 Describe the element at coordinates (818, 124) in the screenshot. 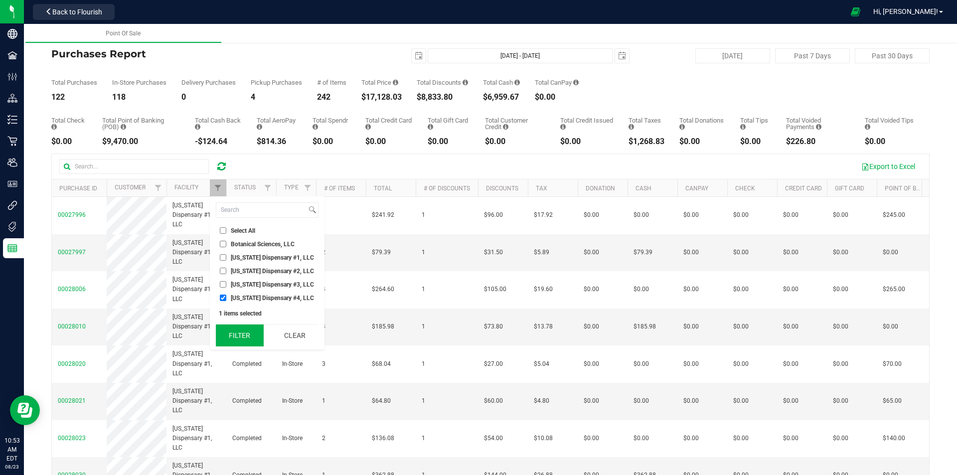

I see `div: Total Voided Payments` at that location.